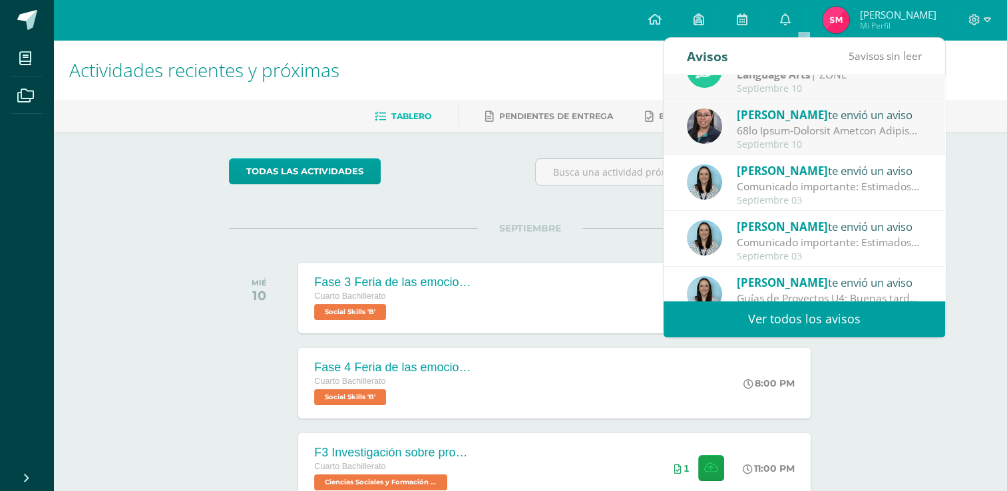 Image resolution: width=1007 pixels, height=491 pixels. Describe the element at coordinates (769, 383) in the screenshot. I see `div: 8:00 PM` at that location.